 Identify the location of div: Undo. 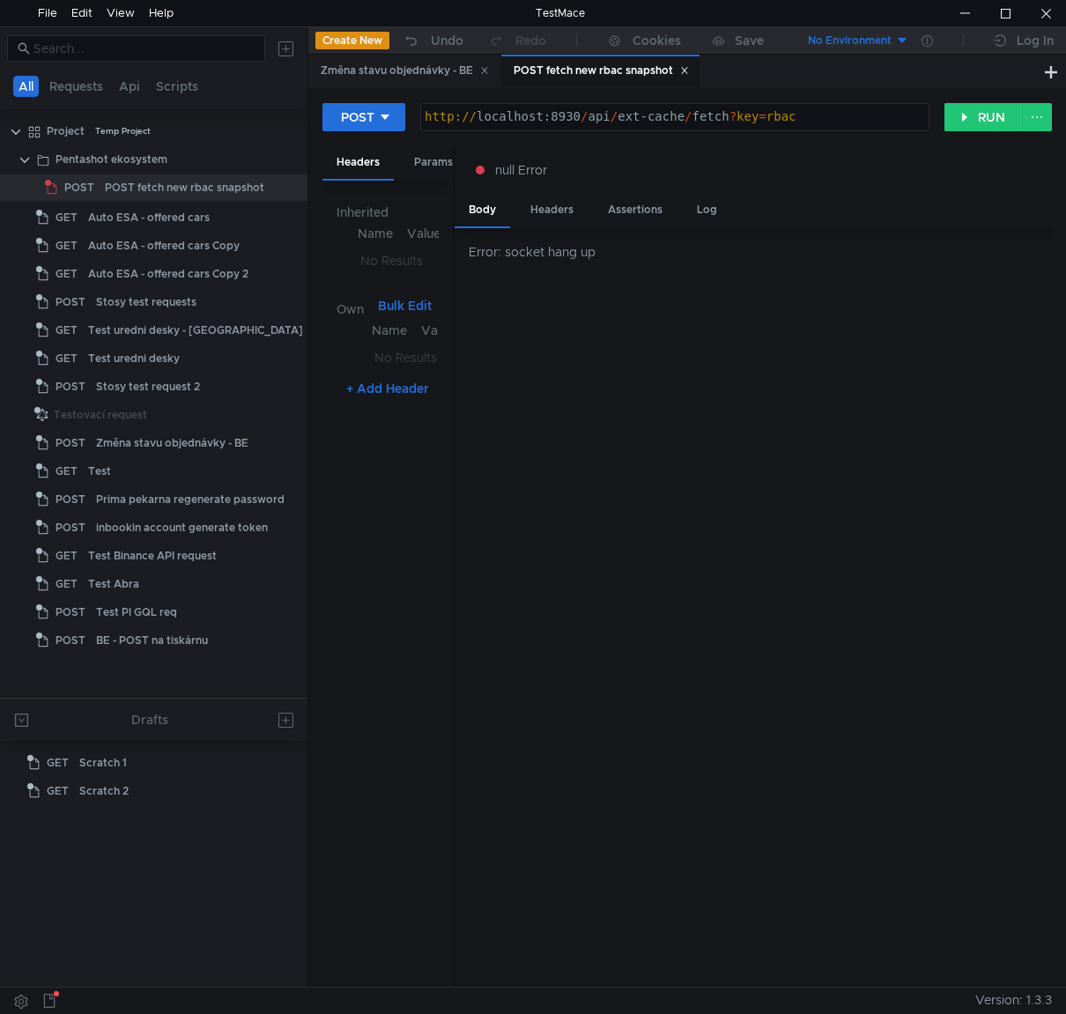
(447, 41).